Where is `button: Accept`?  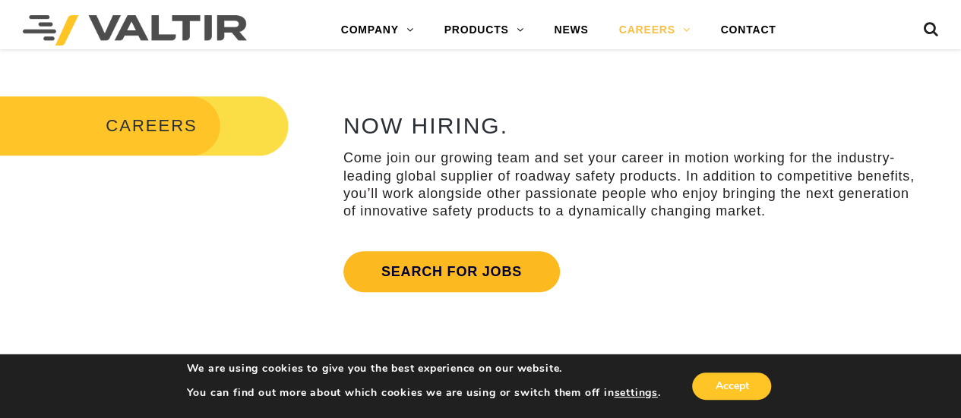 button: Accept is located at coordinates (731, 387).